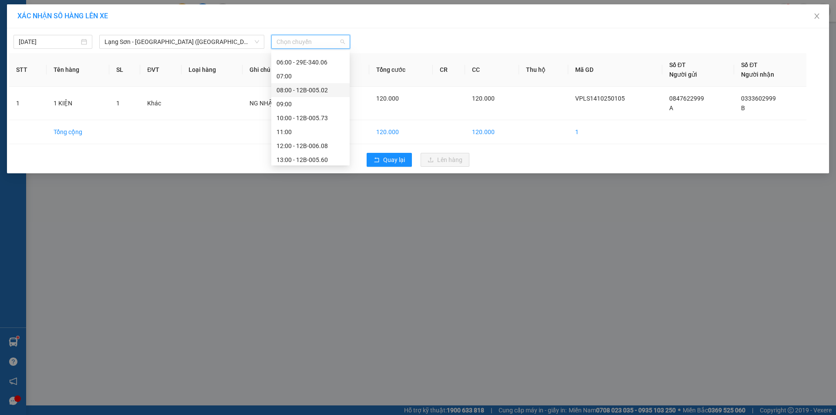  I want to click on div: 07:00, so click(310, 76).